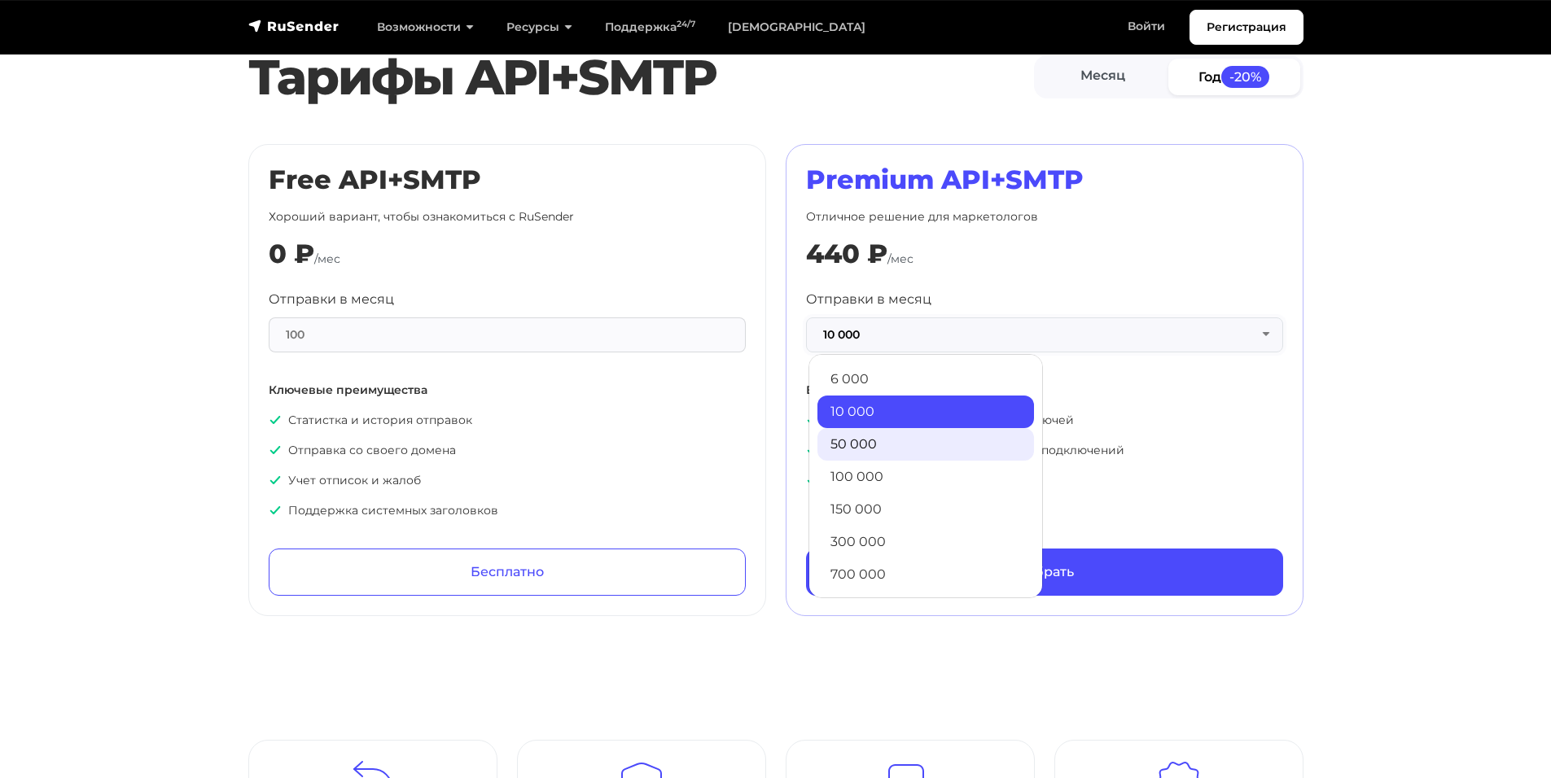 The height and width of the screenshot is (778, 1551). I want to click on a: 150 000, so click(926, 510).